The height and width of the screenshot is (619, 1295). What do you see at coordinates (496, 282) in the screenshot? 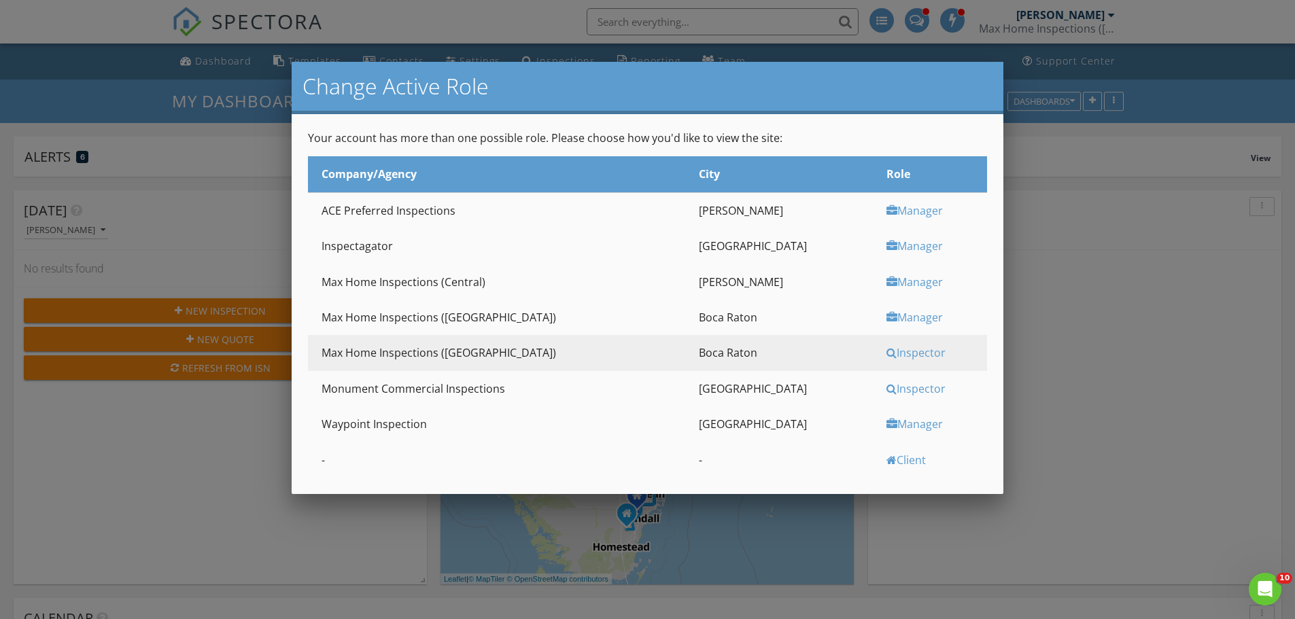
I see `td: Max Home Inspections (Central)` at bounding box center [496, 282].